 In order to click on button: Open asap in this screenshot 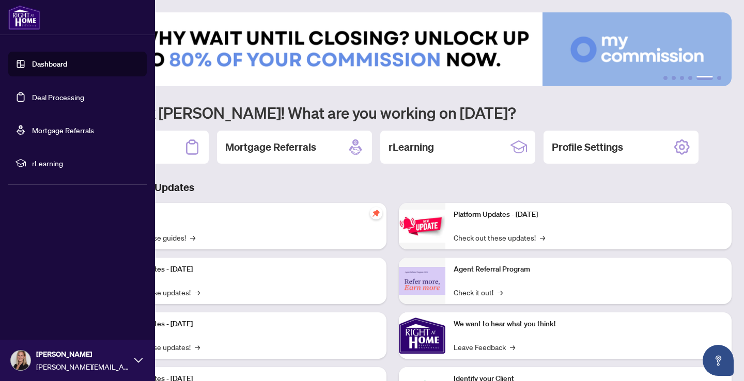, I will do `click(718, 361)`.